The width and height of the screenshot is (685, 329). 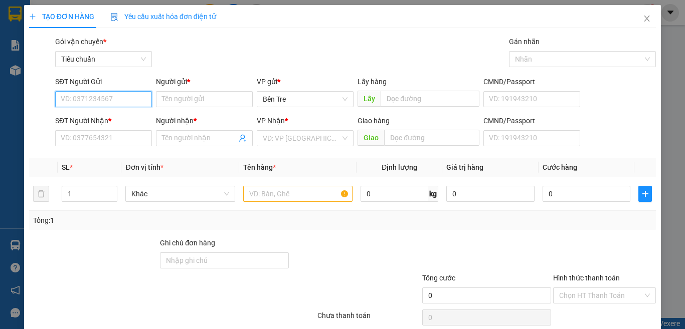 I want to click on span: VP Nhận, so click(x=271, y=121).